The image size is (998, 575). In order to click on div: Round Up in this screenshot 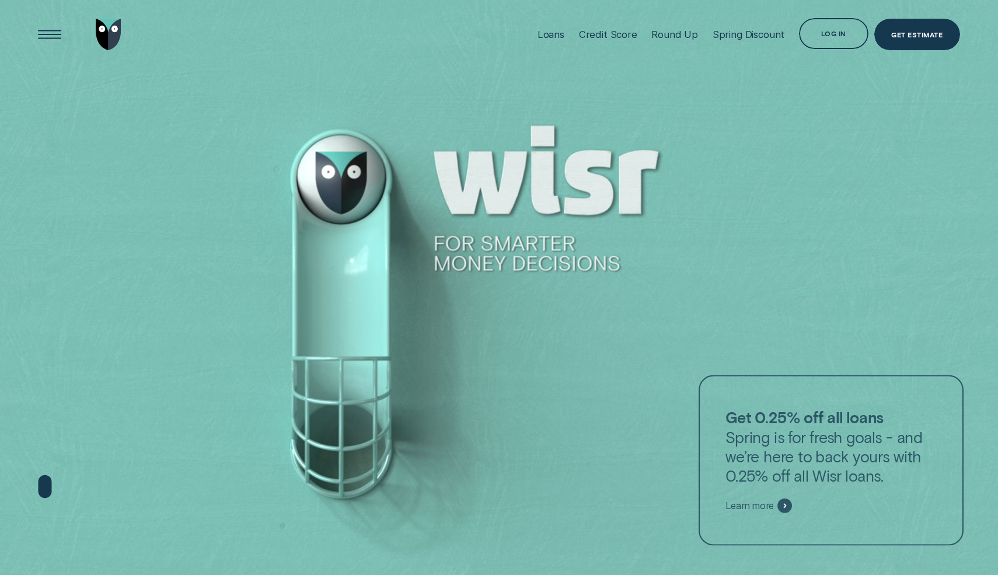, I will do `click(675, 34)`.